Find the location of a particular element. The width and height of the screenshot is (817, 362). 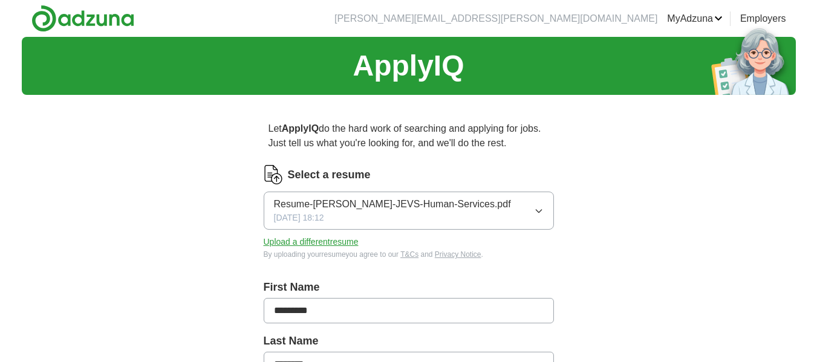

label: Select a resume is located at coordinates (329, 175).